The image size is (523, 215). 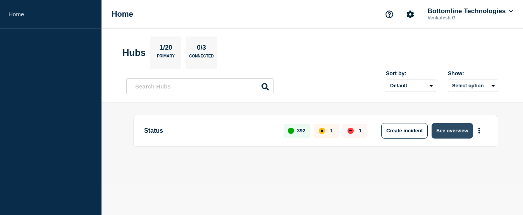 What do you see at coordinates (473, 73) in the screenshot?
I see `div: Show:` at bounding box center [473, 73].